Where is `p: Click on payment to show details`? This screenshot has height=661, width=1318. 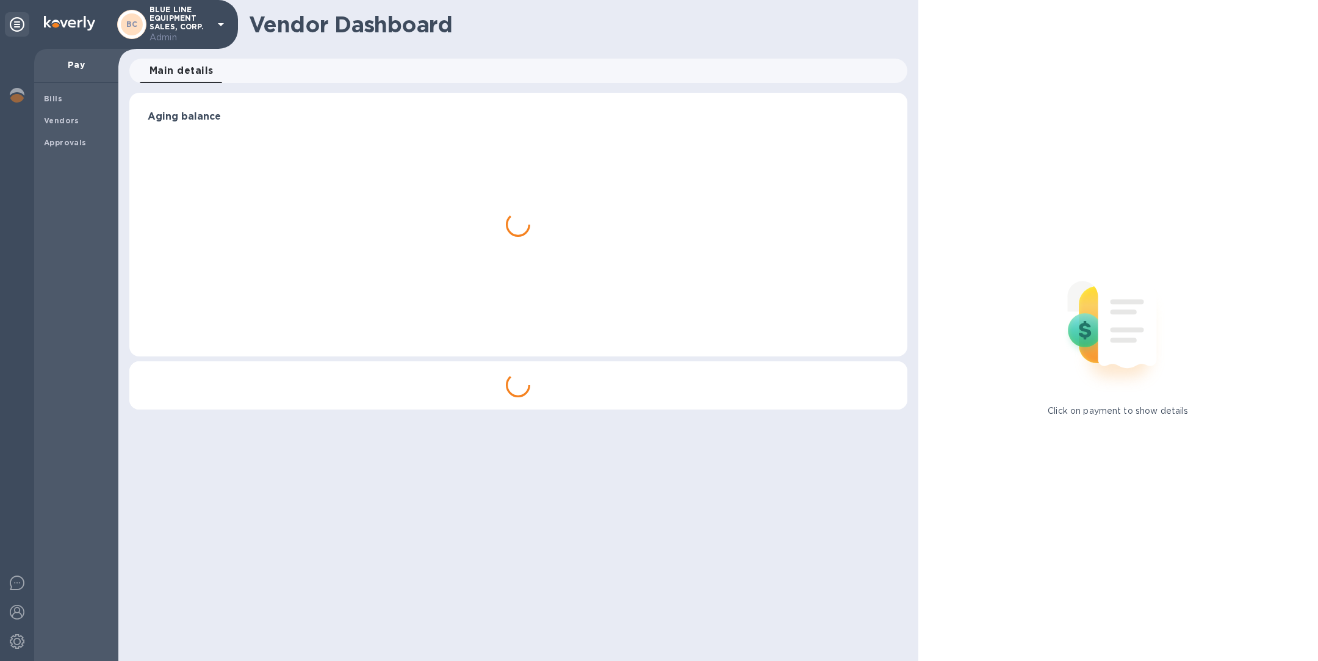
p: Click on payment to show details is located at coordinates (1118, 411).